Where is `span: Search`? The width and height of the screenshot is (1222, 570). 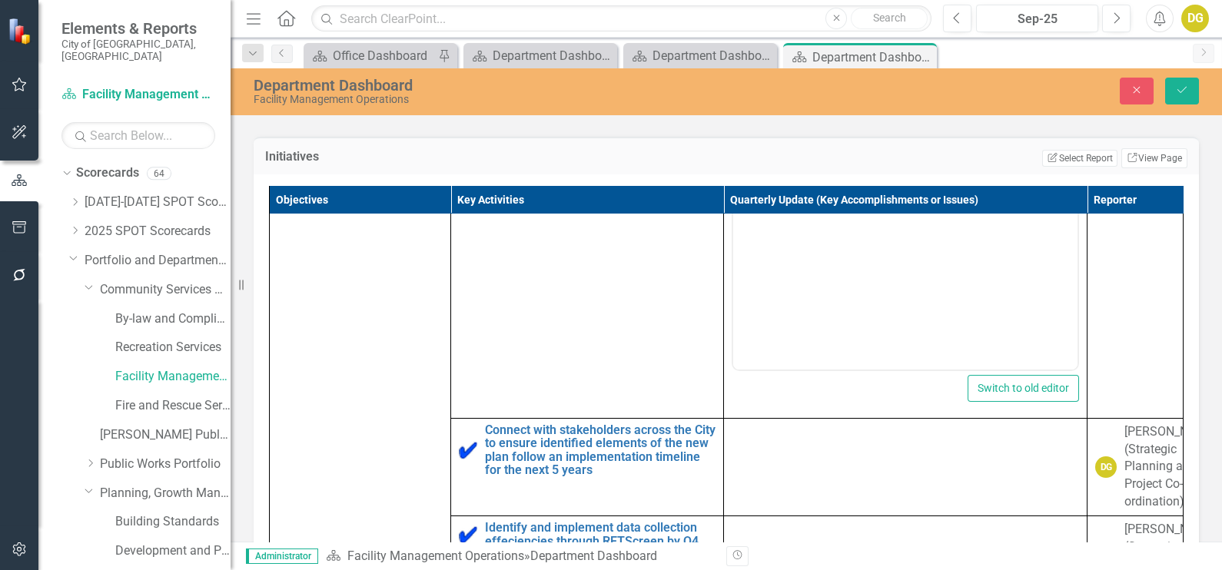 span: Search is located at coordinates (889, 18).